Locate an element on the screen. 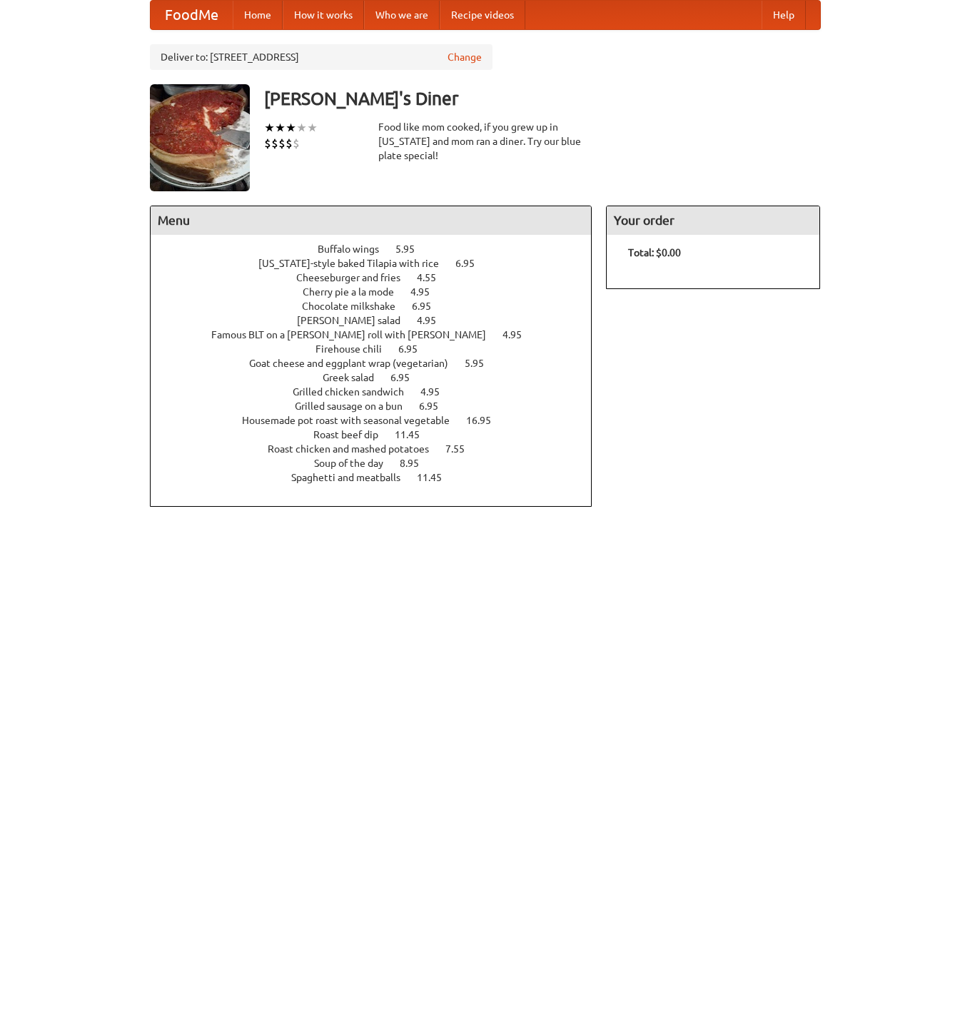  a: Roast chicken and mashed potatoes 7.55 is located at coordinates (379, 449).